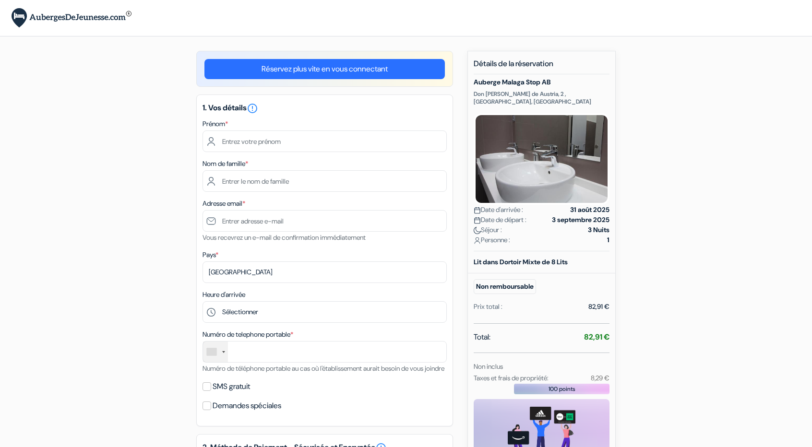 The height and width of the screenshot is (447, 812). Describe the element at coordinates (608, 240) in the screenshot. I see `strong: 1` at that location.